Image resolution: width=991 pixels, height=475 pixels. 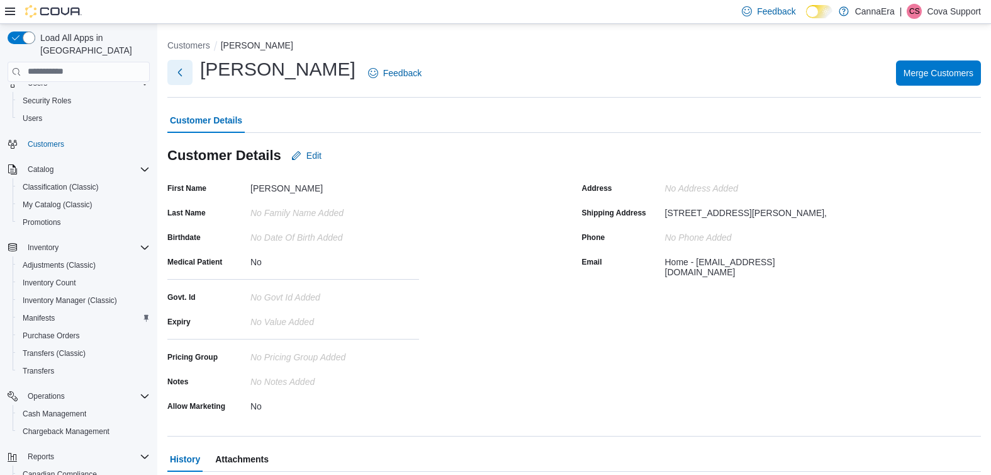 I want to click on button: Next, so click(x=180, y=72).